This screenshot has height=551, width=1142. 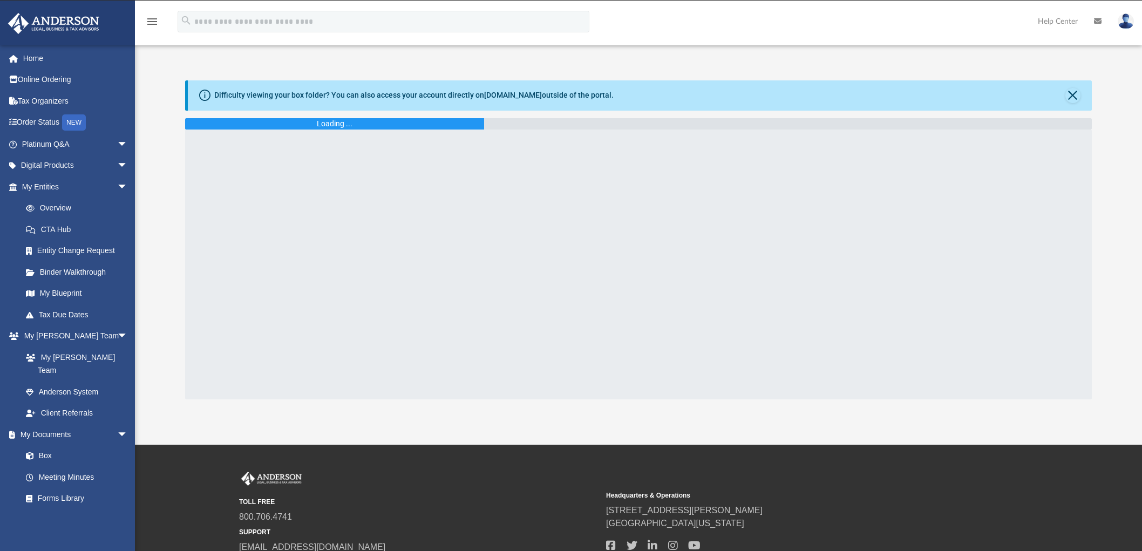 What do you see at coordinates (186, 21) in the screenshot?
I see `i: search` at bounding box center [186, 21].